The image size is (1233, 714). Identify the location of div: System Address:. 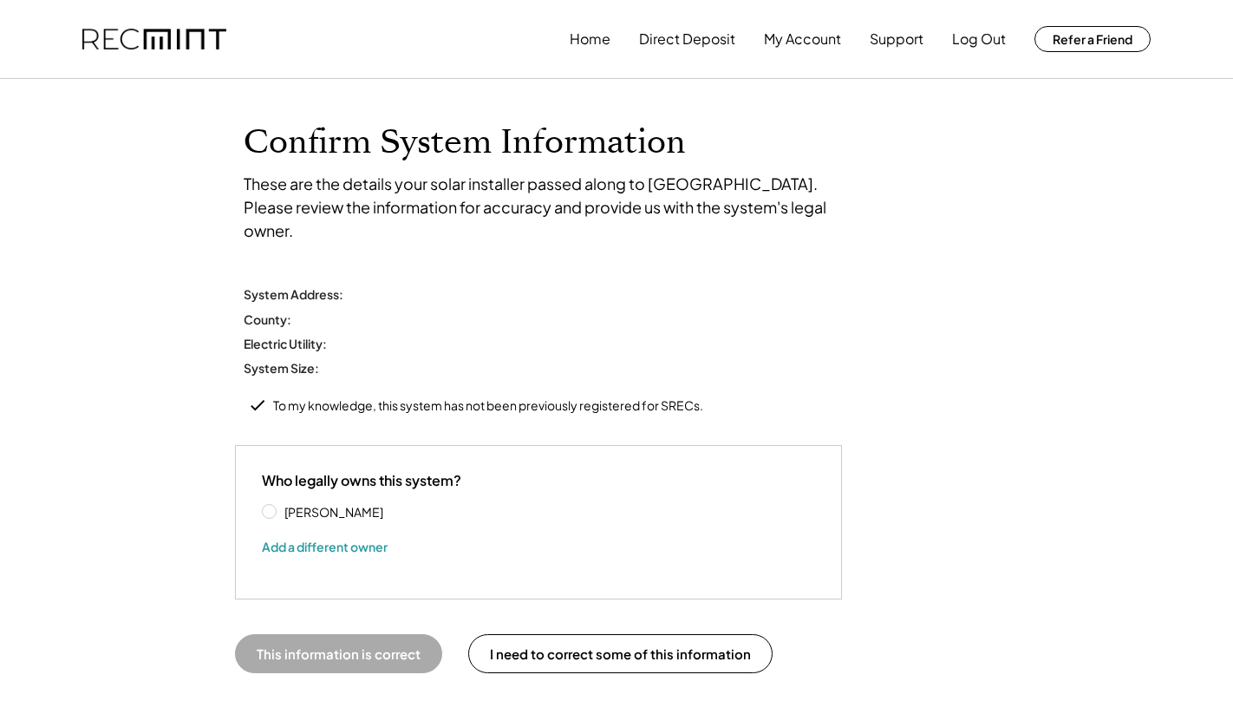
(293, 294).